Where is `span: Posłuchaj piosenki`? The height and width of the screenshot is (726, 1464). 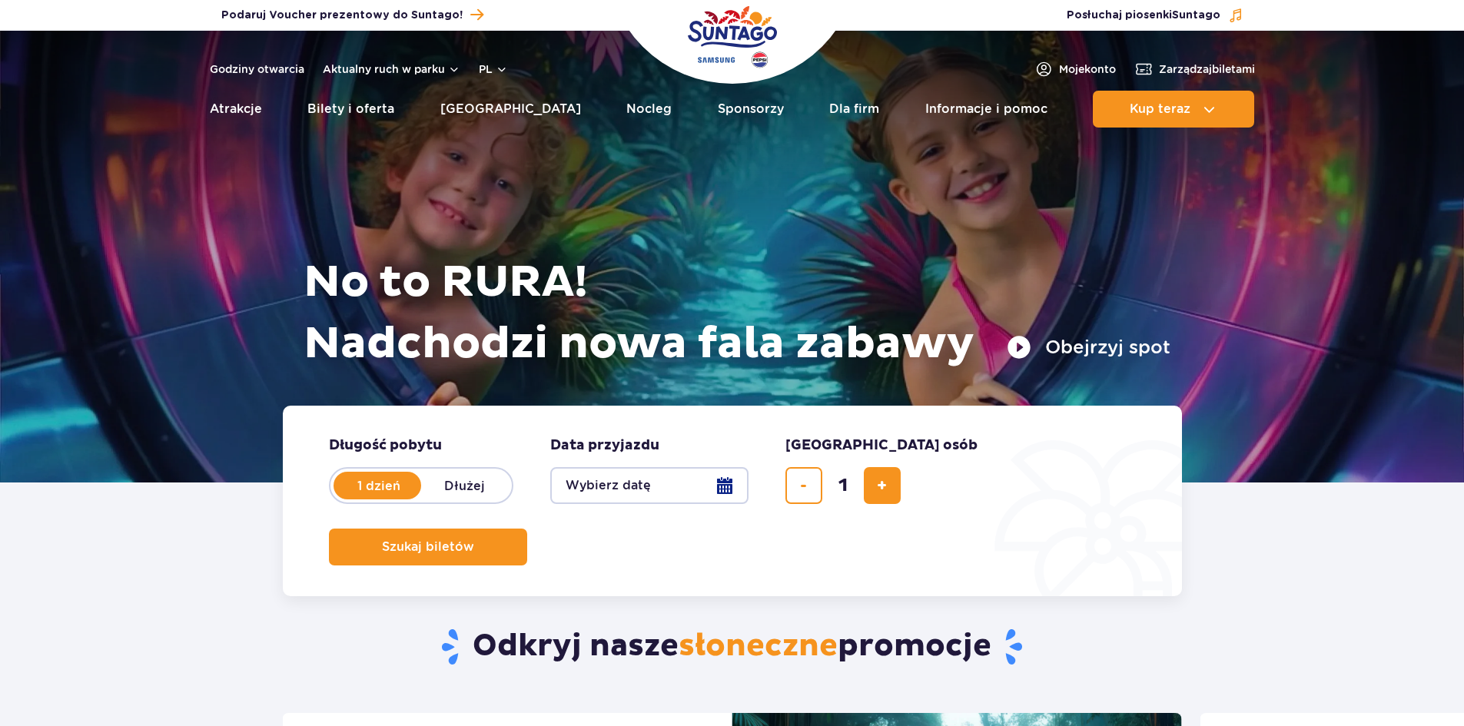
span: Posłuchaj piosenki is located at coordinates (1143, 15).